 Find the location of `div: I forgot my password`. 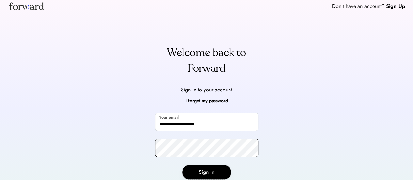

div: I forgot my password is located at coordinates (207, 101).